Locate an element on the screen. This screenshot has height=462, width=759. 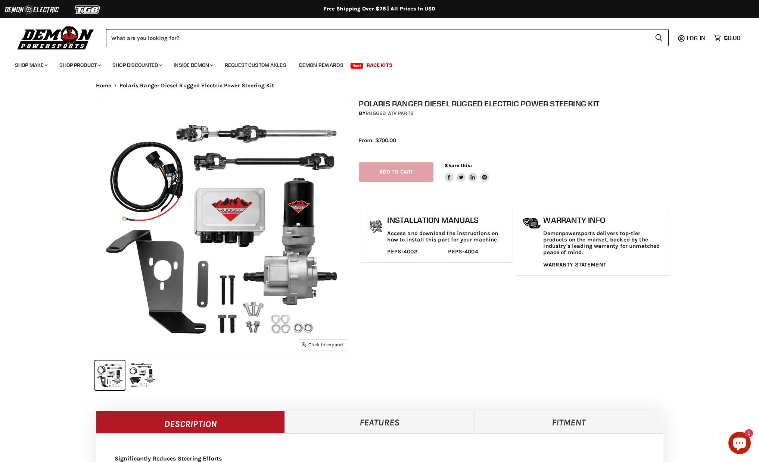
div: by is located at coordinates (515, 113).